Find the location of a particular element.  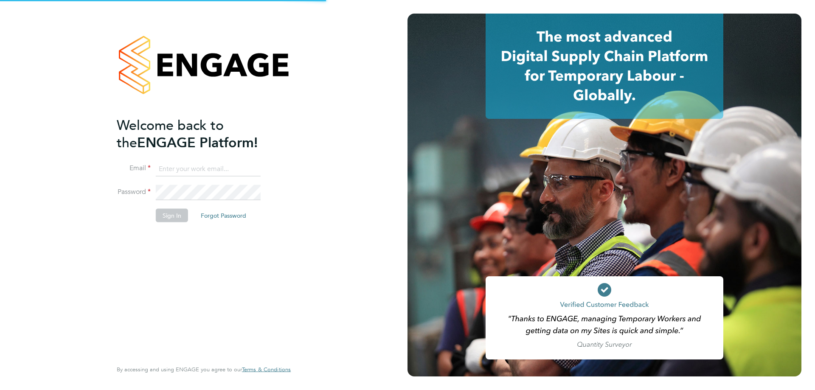

label: Password is located at coordinates (134, 192).